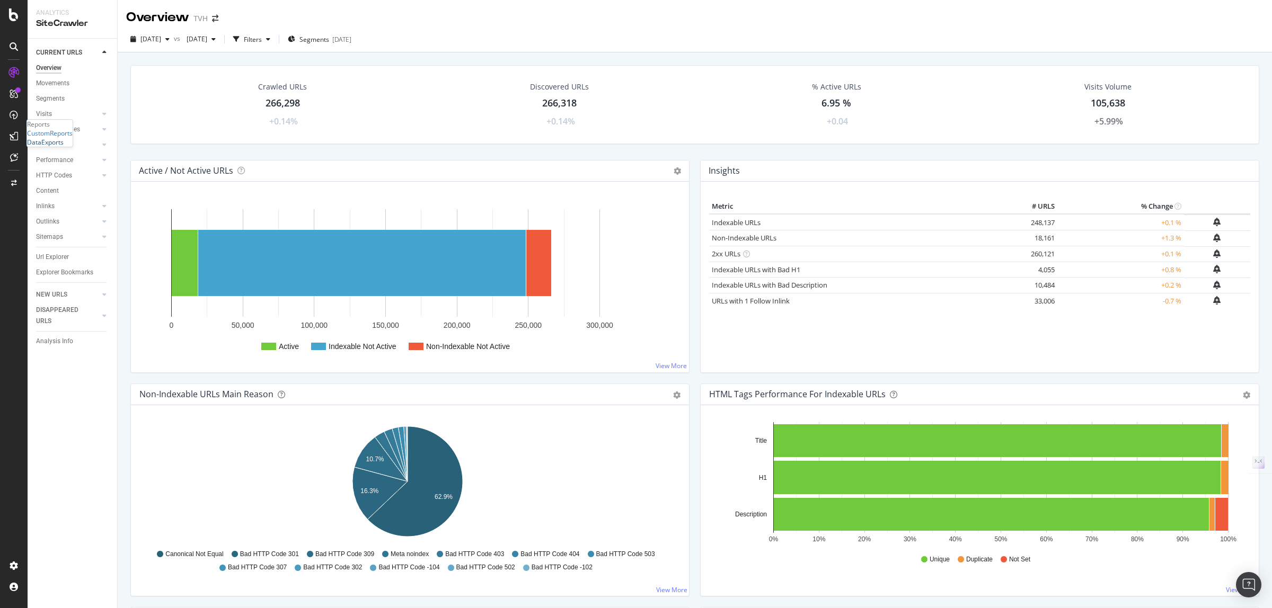 The height and width of the screenshot is (608, 1272). What do you see at coordinates (1228, 539) in the screenshot?
I see `text: 100%` at bounding box center [1228, 539].